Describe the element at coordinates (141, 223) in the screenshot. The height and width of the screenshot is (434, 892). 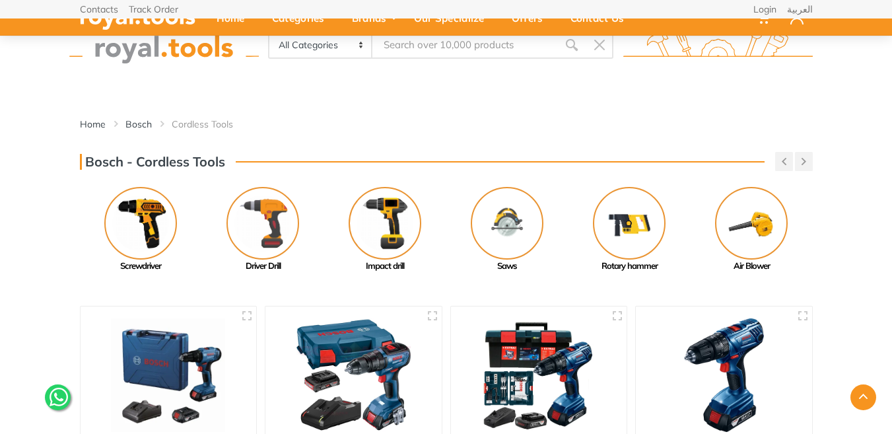
I see `img: Royal - Screwdriver` at that location.